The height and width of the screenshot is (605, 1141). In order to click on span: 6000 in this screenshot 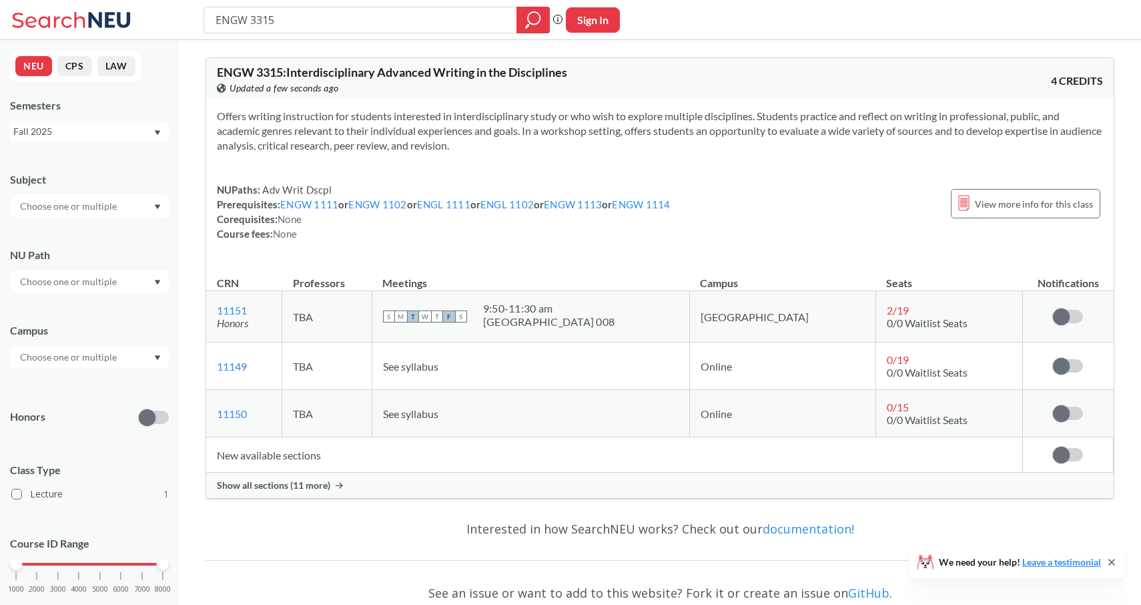, I will do `click(121, 589)`.